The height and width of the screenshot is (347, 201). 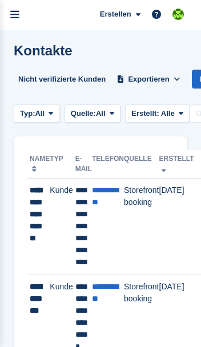 I want to click on h1: Kontakte, so click(x=43, y=50).